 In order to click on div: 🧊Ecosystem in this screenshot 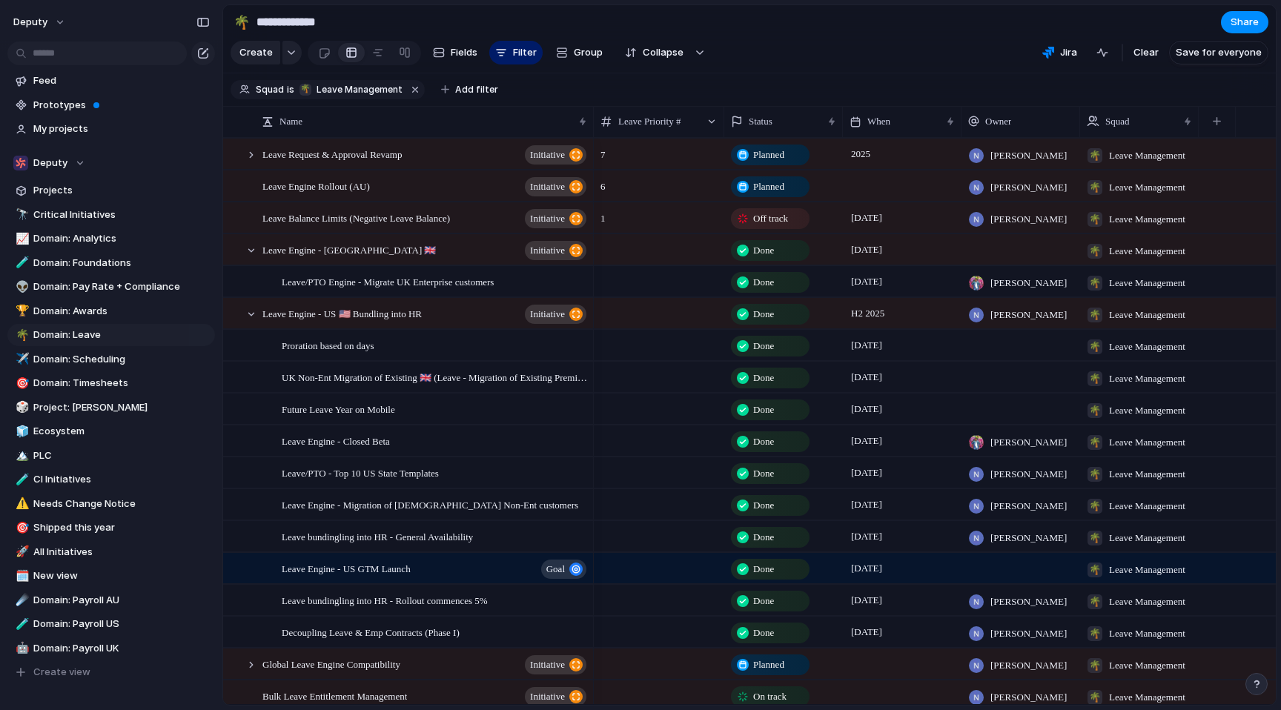, I will do `click(111, 432)`.